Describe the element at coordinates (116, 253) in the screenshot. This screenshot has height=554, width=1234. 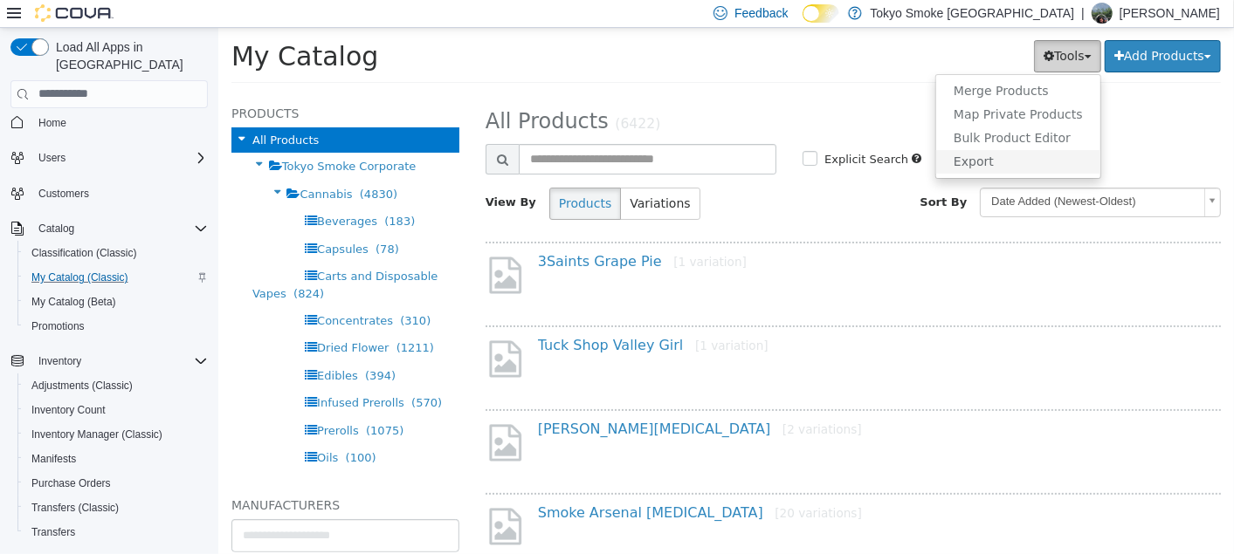
I see `button: Classification (Classic)` at that location.